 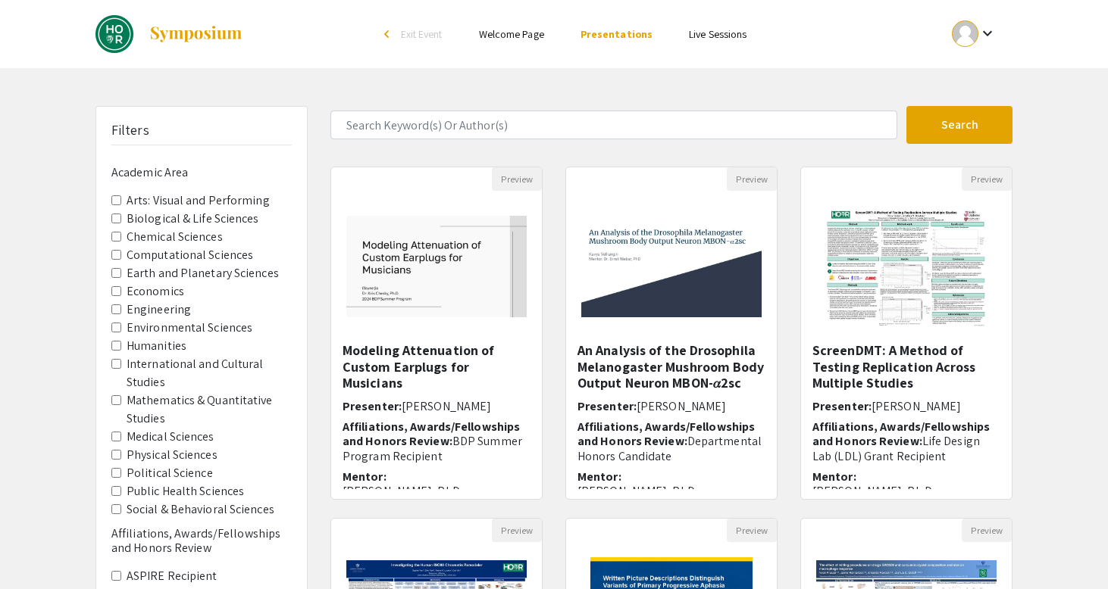 I want to click on h5: An Analysis of the Drosophila Melanogaster Mushroom Body Output Neuron MBON-𝛼2sc, so click(x=671, y=367).